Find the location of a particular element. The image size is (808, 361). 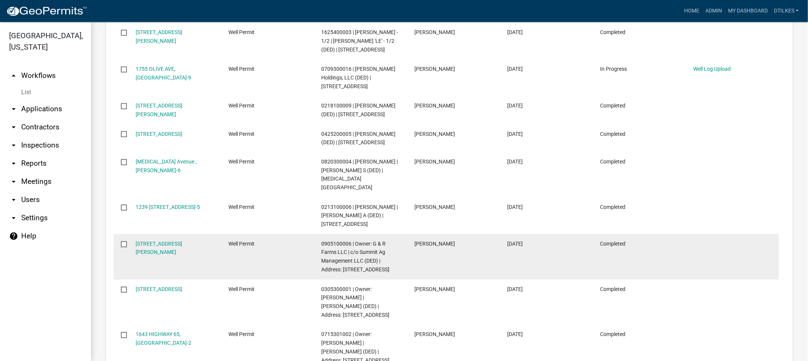

span: 0218100009 | Payton, Daniel (DED) | 2265 GROUSE AVE is located at coordinates (358, 110).